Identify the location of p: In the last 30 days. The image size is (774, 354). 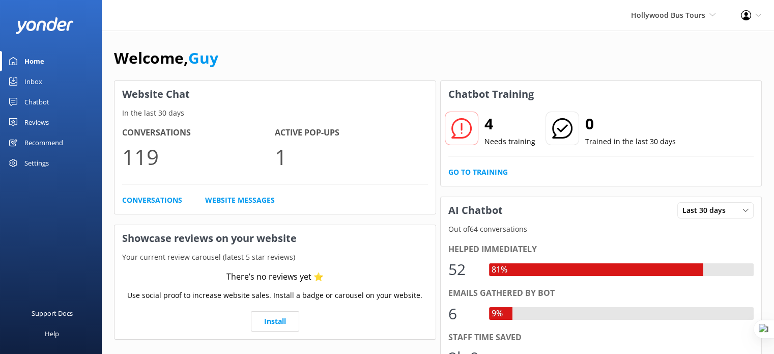
(275, 113).